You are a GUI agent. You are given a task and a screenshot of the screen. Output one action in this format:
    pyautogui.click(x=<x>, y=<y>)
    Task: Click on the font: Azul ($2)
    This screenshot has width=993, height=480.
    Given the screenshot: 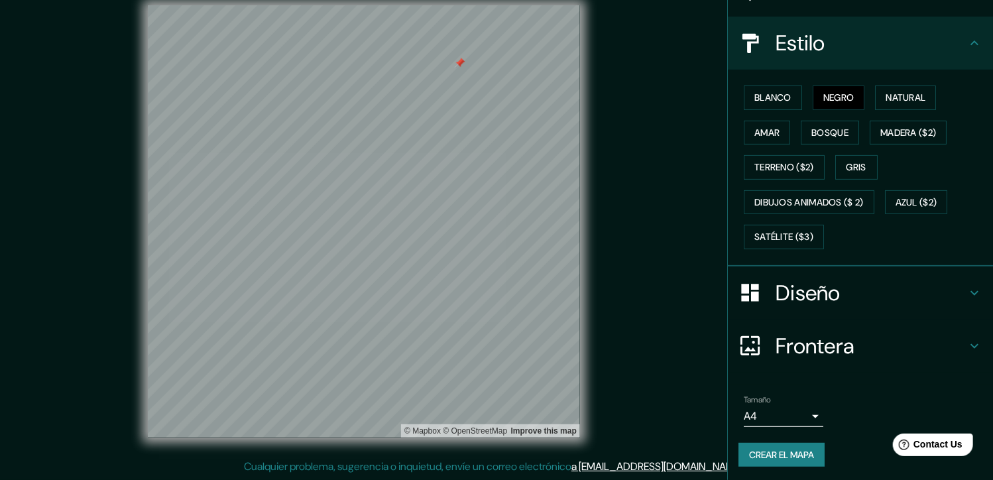 What is the action you would take?
    pyautogui.click(x=916, y=202)
    